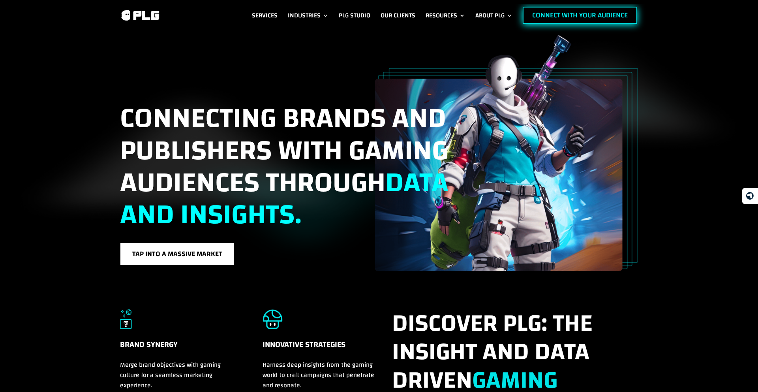  I want to click on a: Our Clients, so click(398, 15).